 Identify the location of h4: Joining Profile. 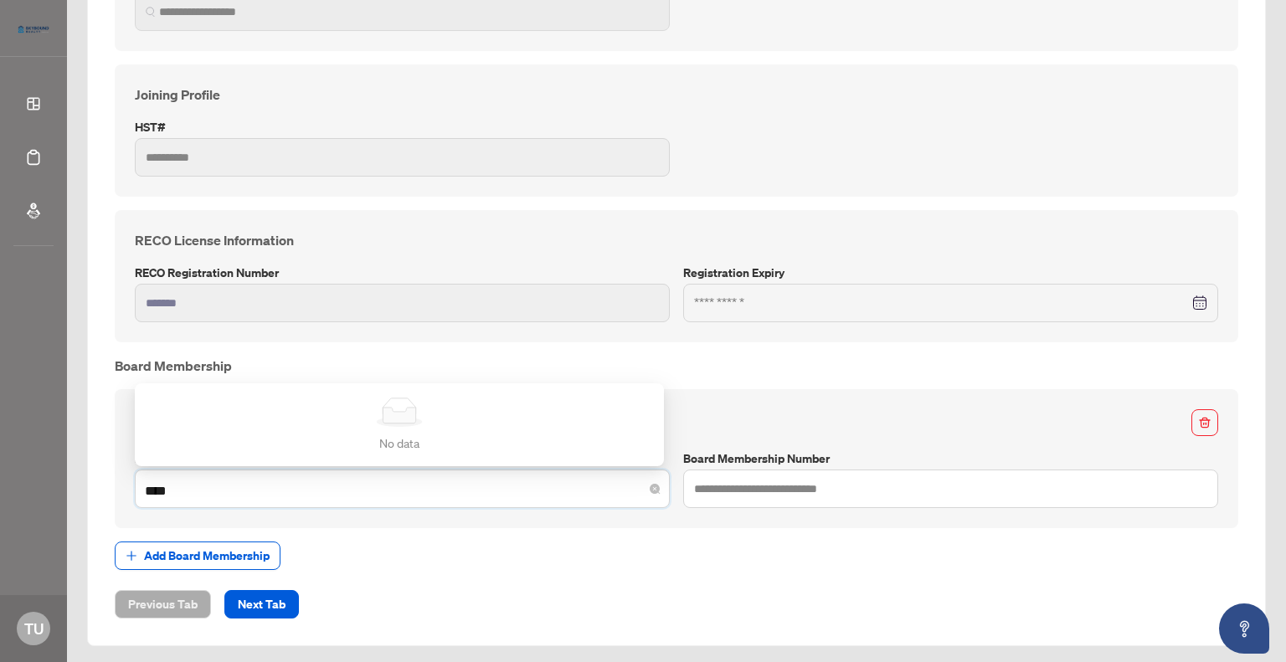
(676, 95).